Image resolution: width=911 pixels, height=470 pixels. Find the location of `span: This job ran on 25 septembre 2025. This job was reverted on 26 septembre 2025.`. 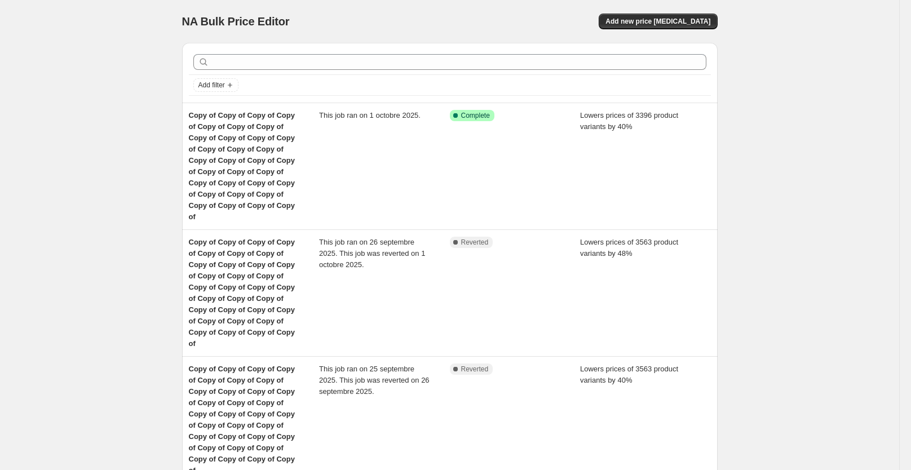

span: This job ran on 25 septembre 2025. This job was reverted on 26 septembre 2025. is located at coordinates (374, 380).